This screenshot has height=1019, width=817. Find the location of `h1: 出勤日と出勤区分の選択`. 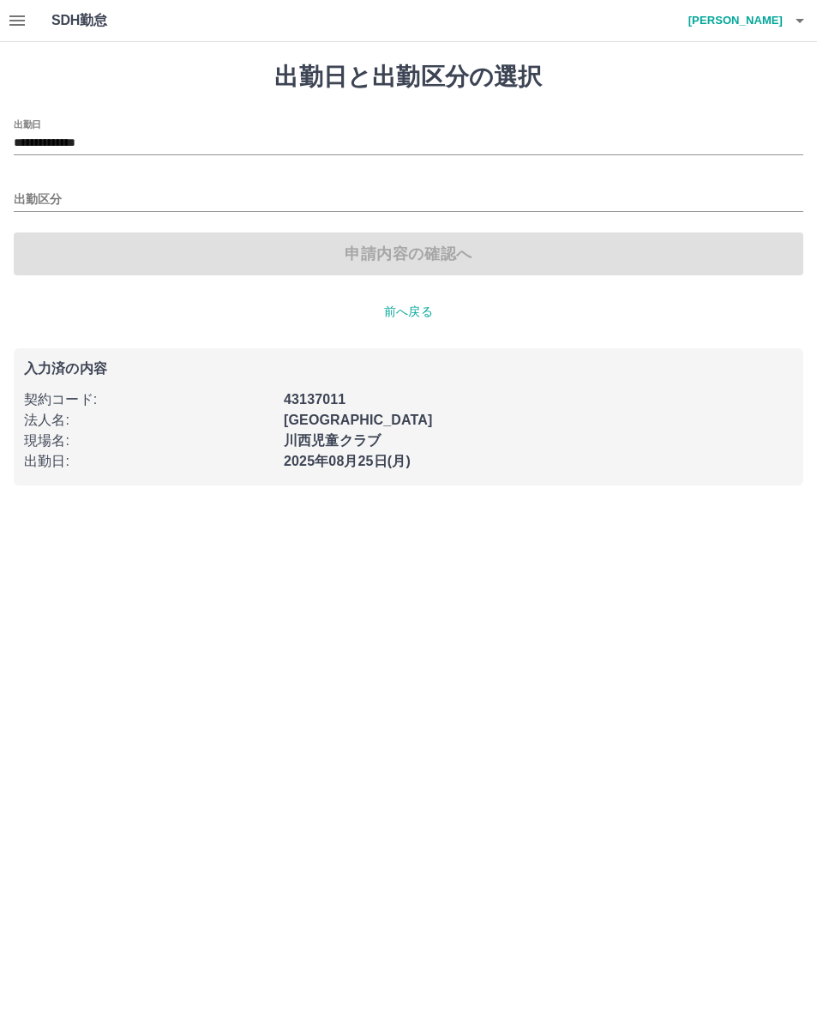

h1: 出勤日と出勤区分の選択 is located at coordinates (408, 77).